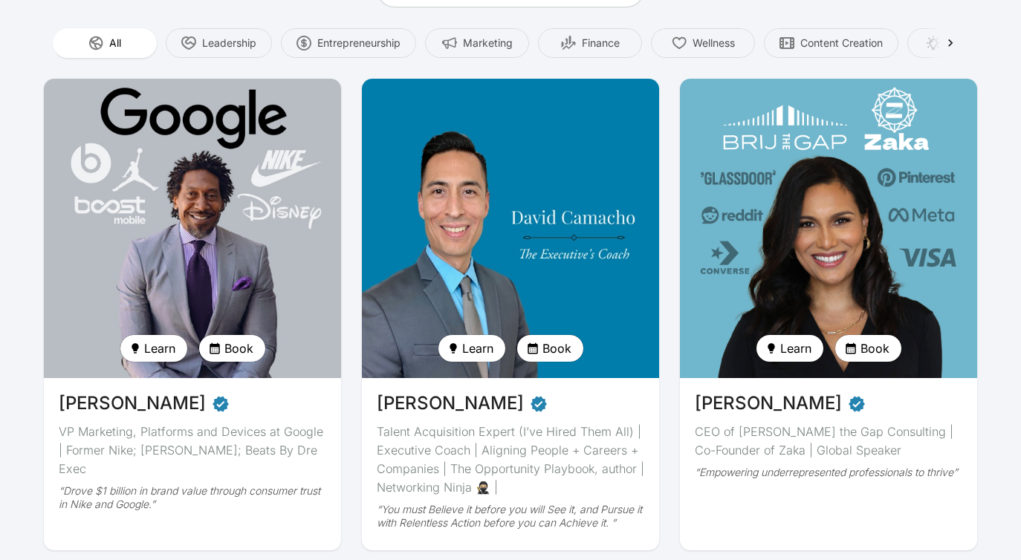  What do you see at coordinates (450, 43) in the screenshot?
I see `img: Marketing` at bounding box center [450, 43].